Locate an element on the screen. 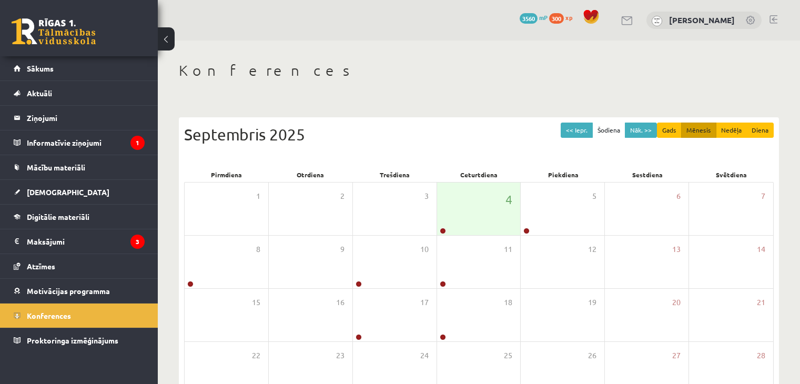 The image size is (800, 384). span: 1 is located at coordinates (258, 196).